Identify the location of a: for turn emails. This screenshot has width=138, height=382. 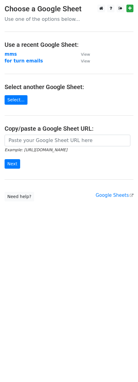
(24, 61).